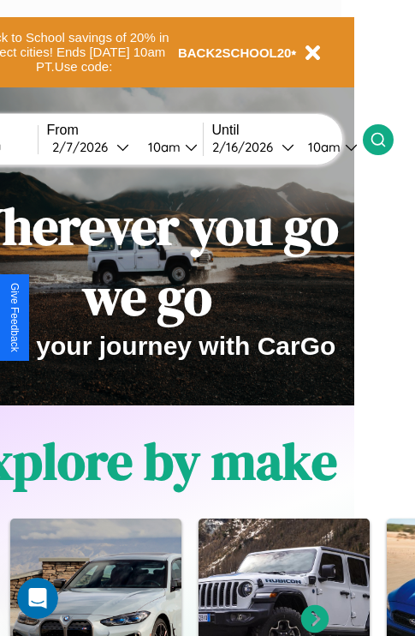  I want to click on div: 2 / 16 / 2026, so click(247, 146).